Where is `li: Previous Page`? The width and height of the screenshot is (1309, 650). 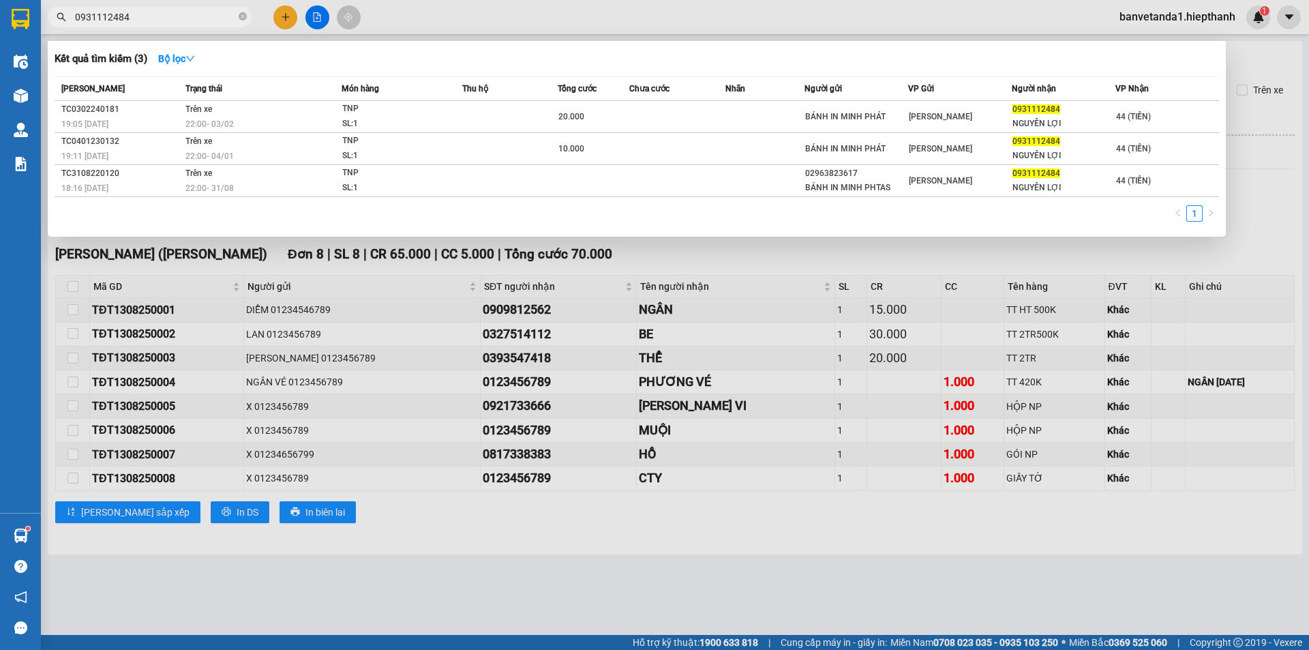
li: Previous Page is located at coordinates (1178, 213).